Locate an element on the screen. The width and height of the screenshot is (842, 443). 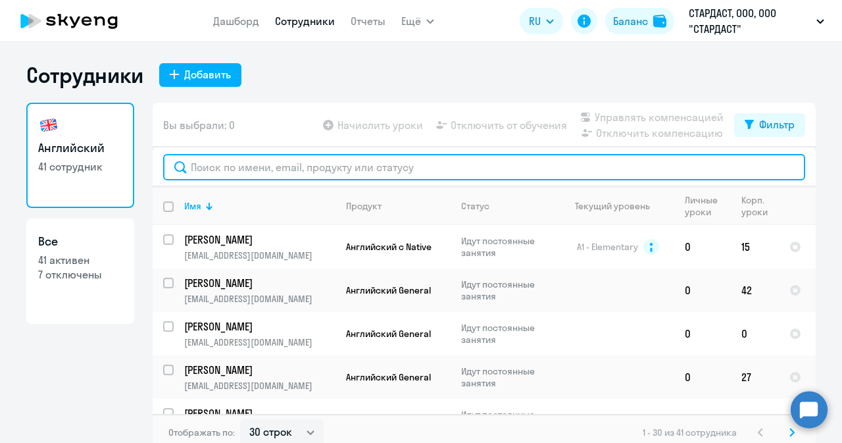
a: Дашборд is located at coordinates (236, 21).